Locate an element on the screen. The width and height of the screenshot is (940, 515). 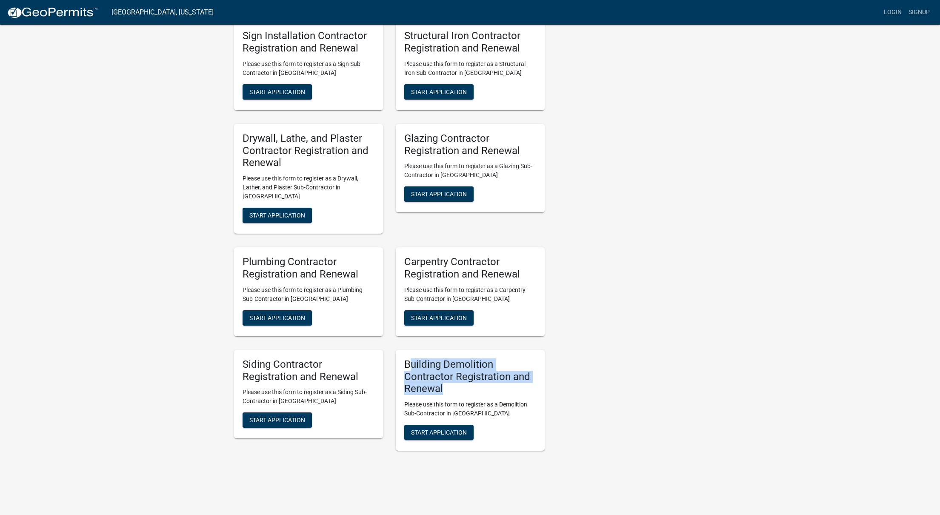
h5: Drywall, Lathe, and Plaster Contractor Registration and Renewal is located at coordinates (309, 151).